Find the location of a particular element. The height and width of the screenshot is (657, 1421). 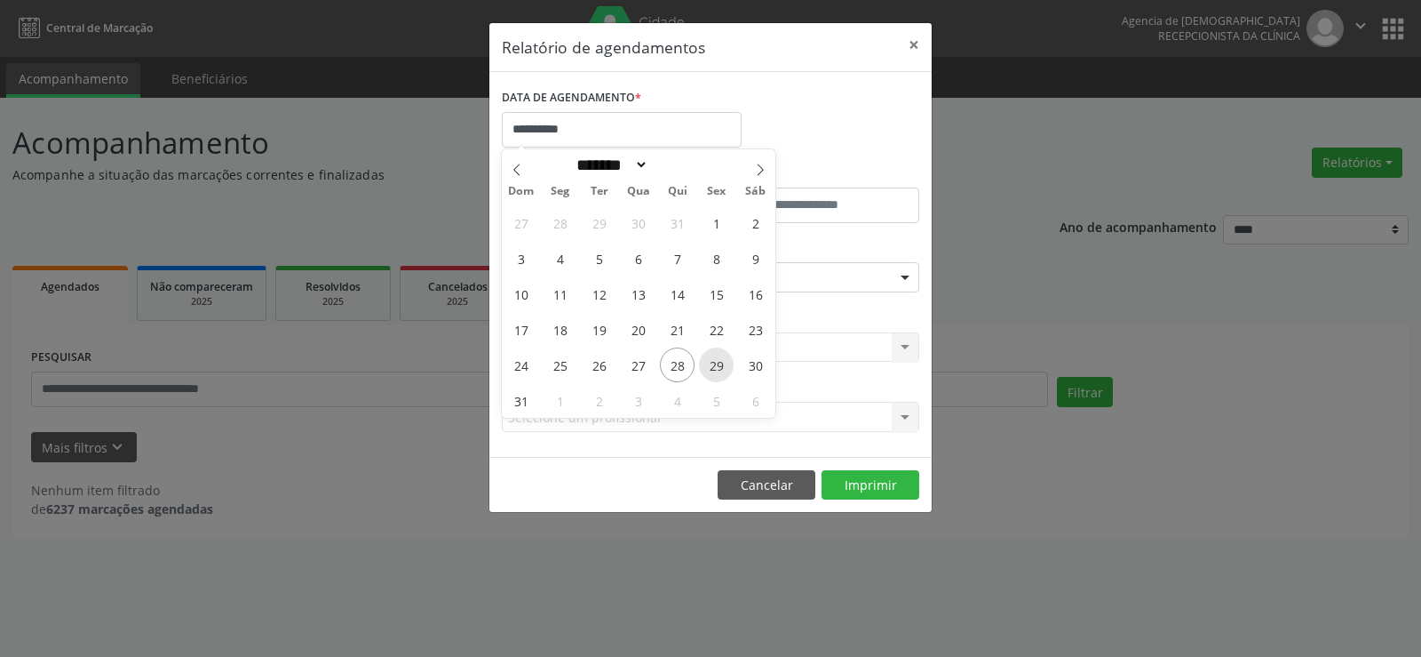

select: Month is located at coordinates (609, 164).